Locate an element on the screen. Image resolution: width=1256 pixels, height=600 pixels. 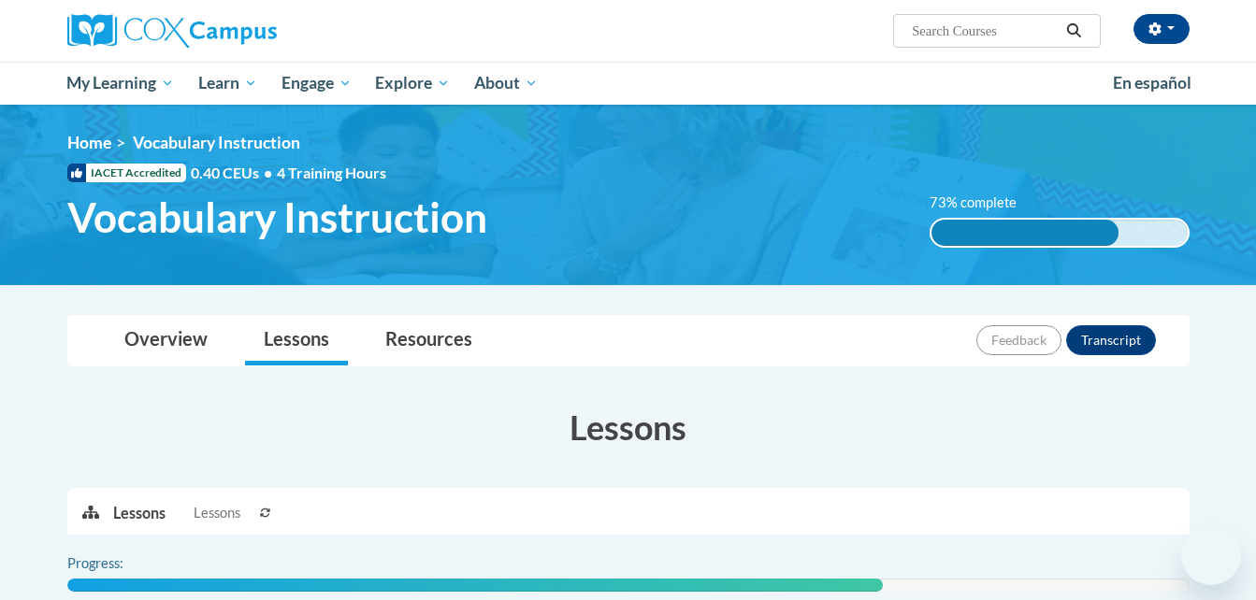
span: Lessons is located at coordinates (217, 513).